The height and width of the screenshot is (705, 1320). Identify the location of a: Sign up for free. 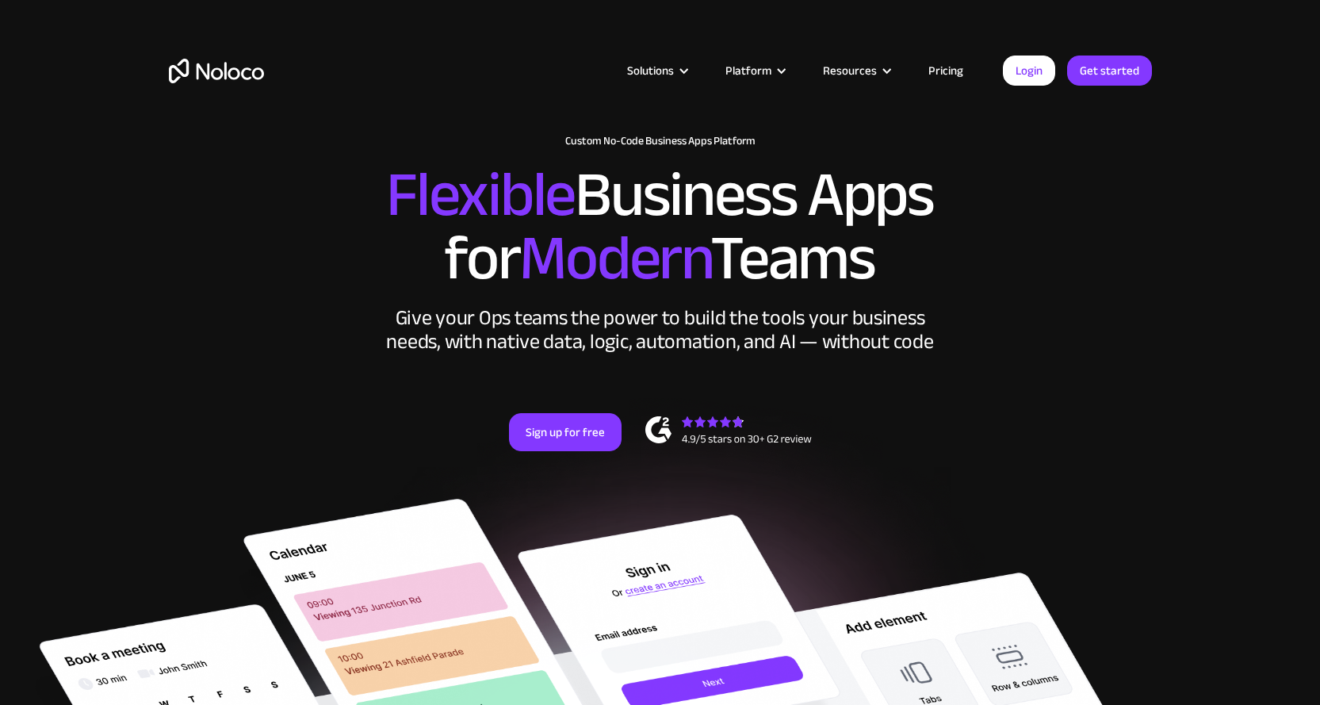
(565, 432).